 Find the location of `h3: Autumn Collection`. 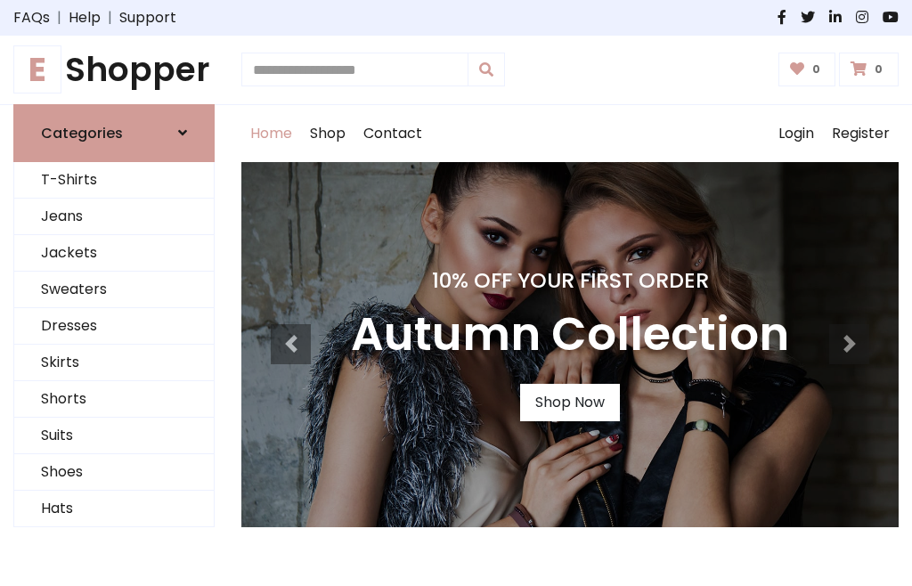

h3: Autumn Collection is located at coordinates (570, 335).